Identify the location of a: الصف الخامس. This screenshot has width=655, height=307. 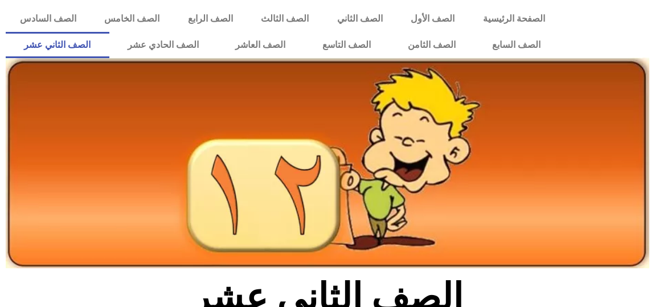
(132, 19).